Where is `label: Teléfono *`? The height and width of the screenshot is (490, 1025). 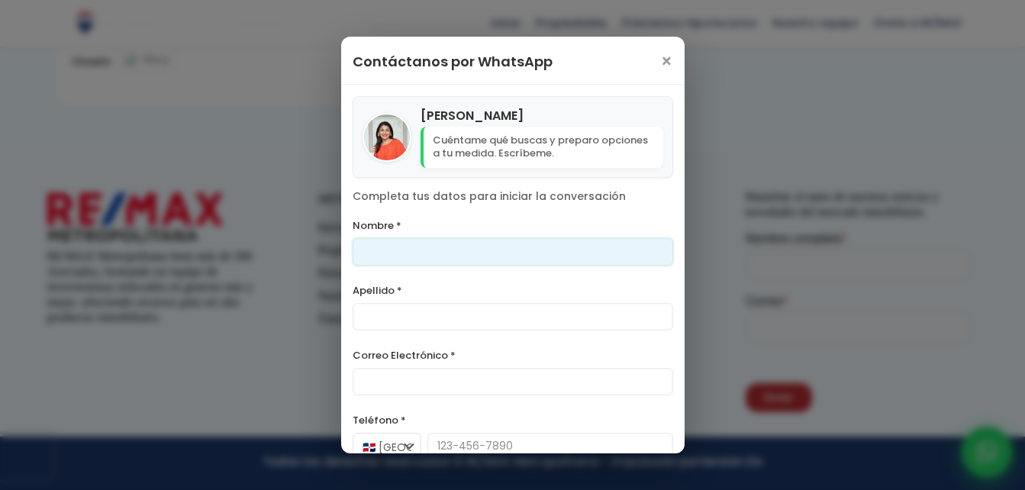 label: Teléfono * is located at coordinates (513, 420).